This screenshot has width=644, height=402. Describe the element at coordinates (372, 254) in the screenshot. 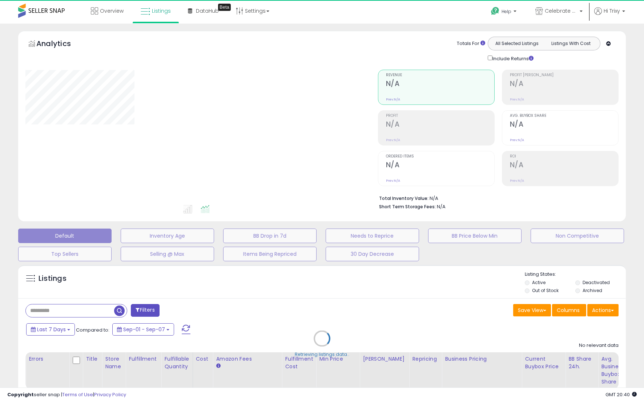

I see `button: 30 Day Decrease` at that location.